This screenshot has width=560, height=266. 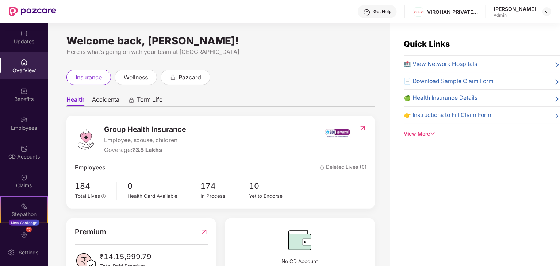 What do you see at coordinates (24, 207) in the screenshot?
I see `img: svg+xml;base64,PHN2ZyB4bWxucz0iaHR0cDovL3d3dy53My5vcmcvMjAwMC9zdmciIHdpZHRoPSIyMSIgaGVpZ2h0PSIyMC...` at bounding box center [24, 207].